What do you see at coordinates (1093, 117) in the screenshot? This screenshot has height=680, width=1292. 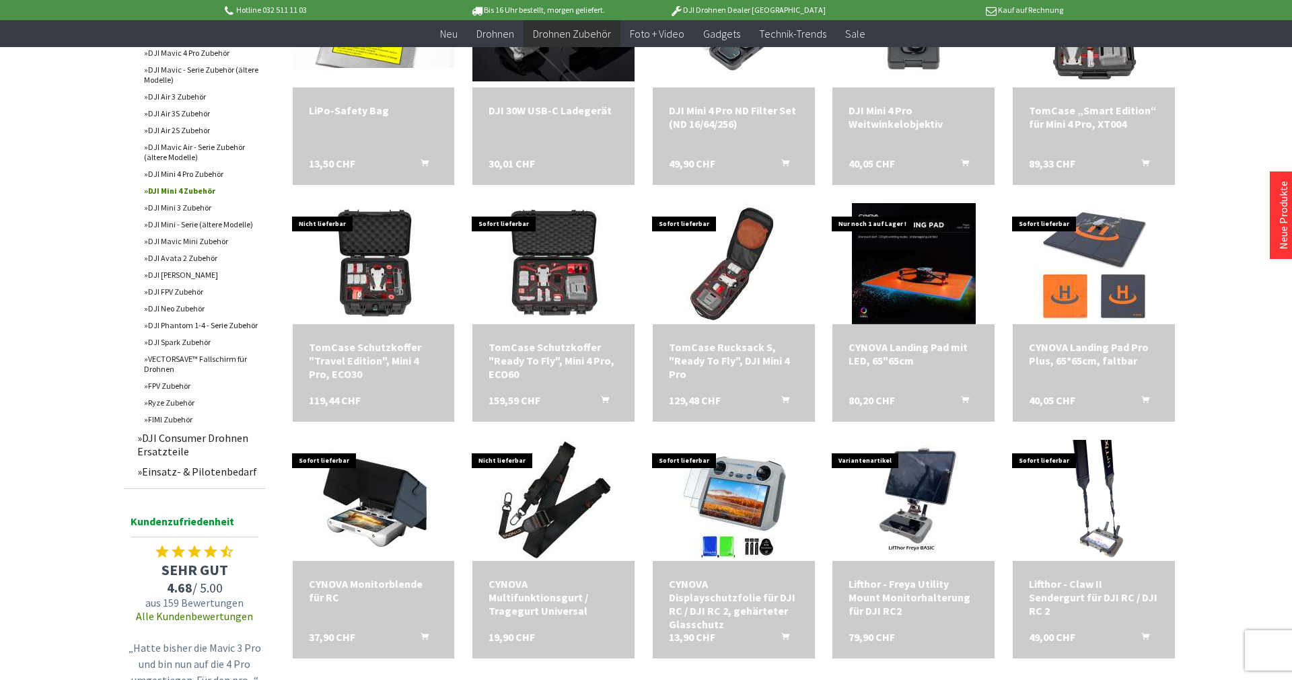 I see `div: TomCase „Smart Edition“ für Mini 4 Pro, XT004` at bounding box center [1093, 117].